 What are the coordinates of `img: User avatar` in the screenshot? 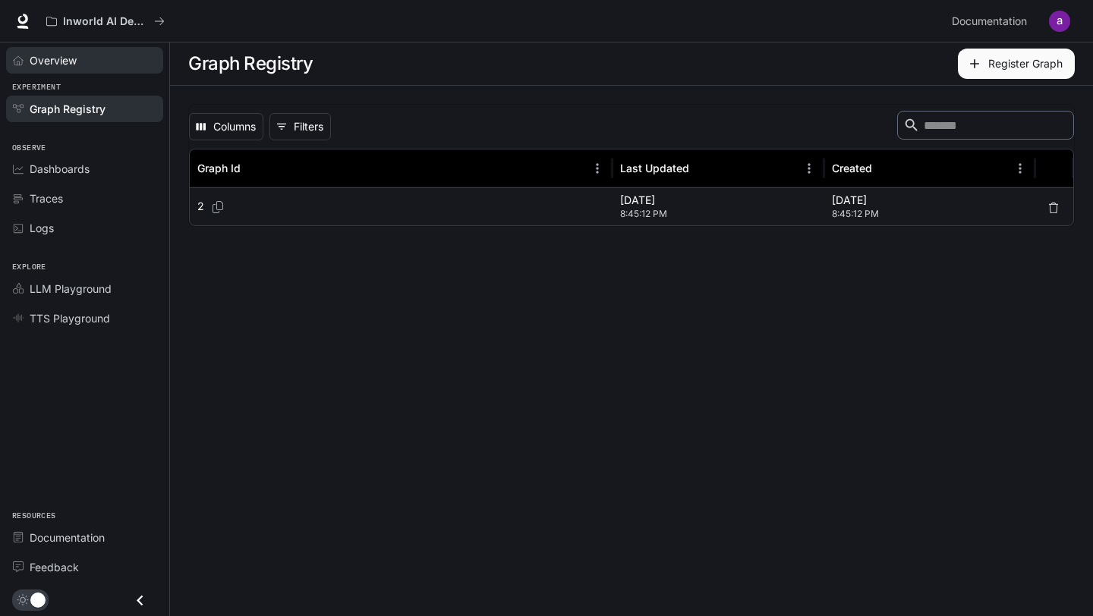 It's located at (1060, 21).